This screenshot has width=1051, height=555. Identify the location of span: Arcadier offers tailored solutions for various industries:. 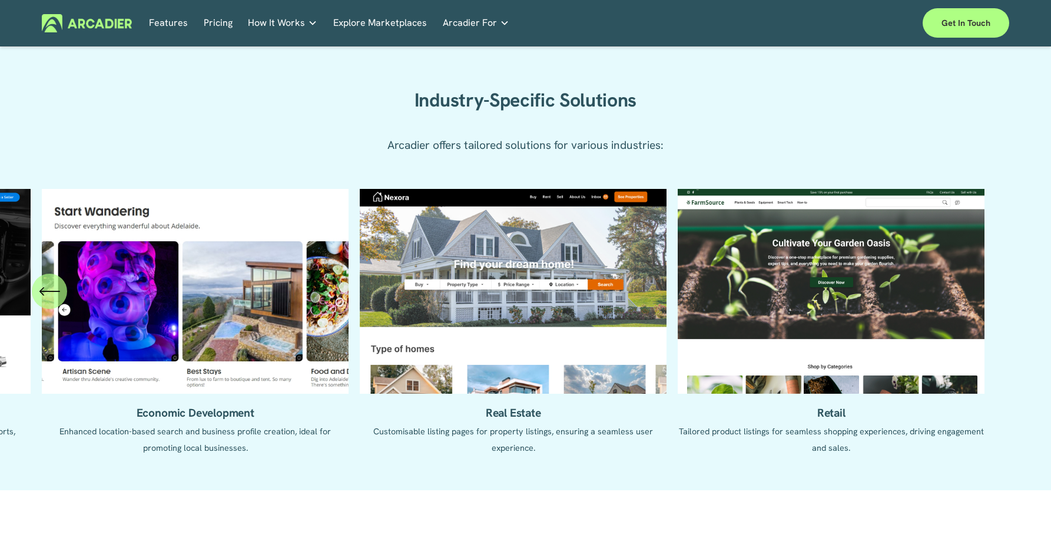
(525, 145).